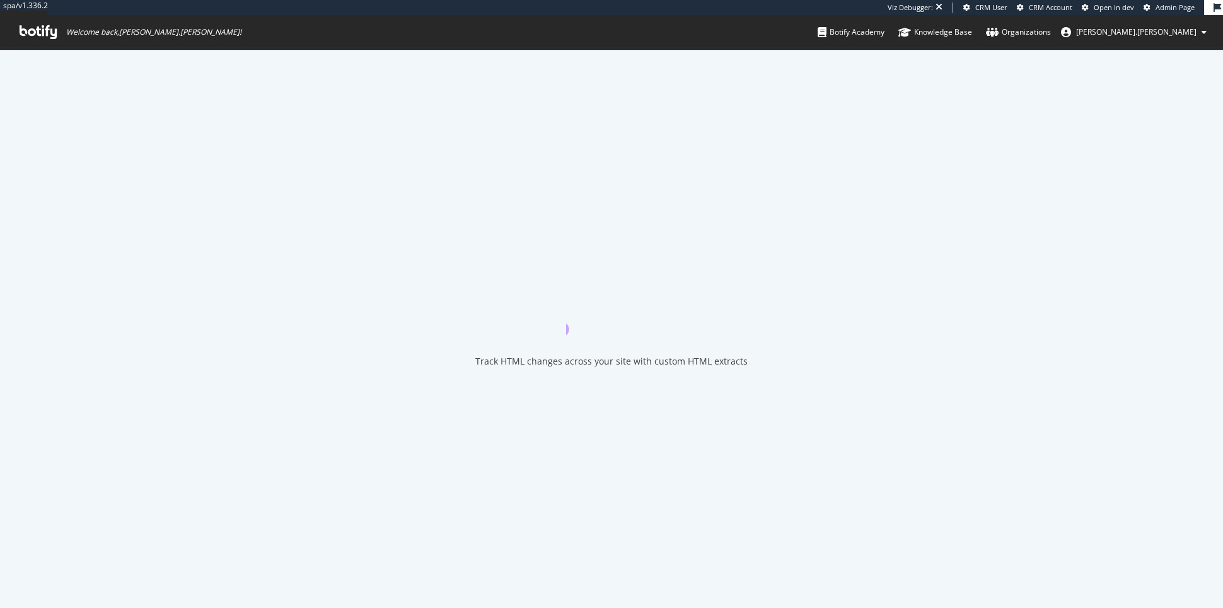 The height and width of the screenshot is (608, 1223). Describe the element at coordinates (1169, 8) in the screenshot. I see `a: Admin Page` at that location.